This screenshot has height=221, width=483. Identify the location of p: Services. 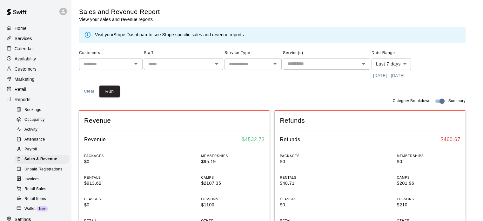
(23, 38).